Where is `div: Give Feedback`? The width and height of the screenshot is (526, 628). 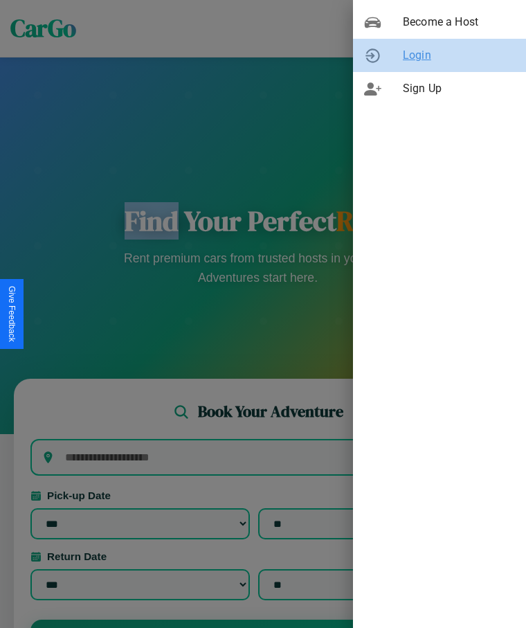
div: Give Feedback is located at coordinates (12, 314).